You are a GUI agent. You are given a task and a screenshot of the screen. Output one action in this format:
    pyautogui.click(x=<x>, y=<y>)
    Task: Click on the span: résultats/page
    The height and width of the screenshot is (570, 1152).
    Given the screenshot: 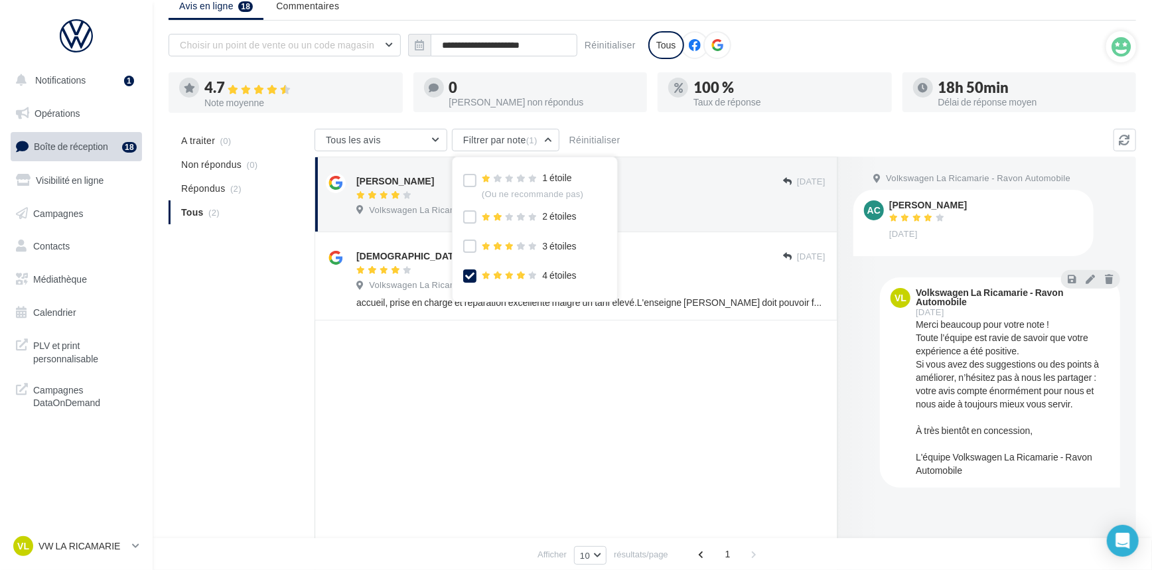 What is the action you would take?
    pyautogui.click(x=641, y=554)
    